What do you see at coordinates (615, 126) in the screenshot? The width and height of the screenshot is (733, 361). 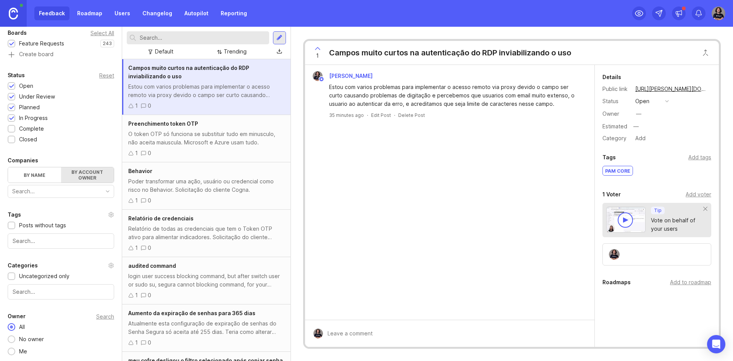 I see `div: Estimated` at bounding box center [615, 126].